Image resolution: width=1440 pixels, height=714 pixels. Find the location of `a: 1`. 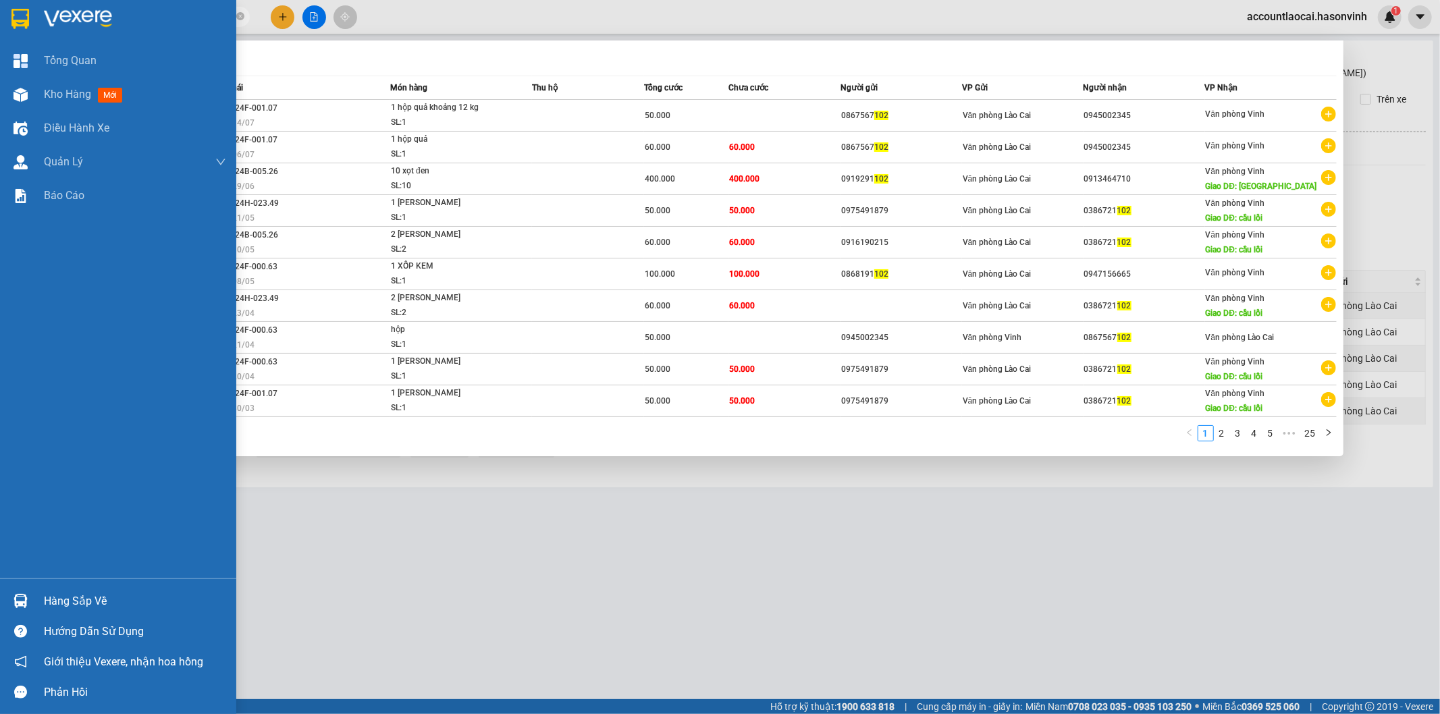

a: 1 is located at coordinates (1206, 433).